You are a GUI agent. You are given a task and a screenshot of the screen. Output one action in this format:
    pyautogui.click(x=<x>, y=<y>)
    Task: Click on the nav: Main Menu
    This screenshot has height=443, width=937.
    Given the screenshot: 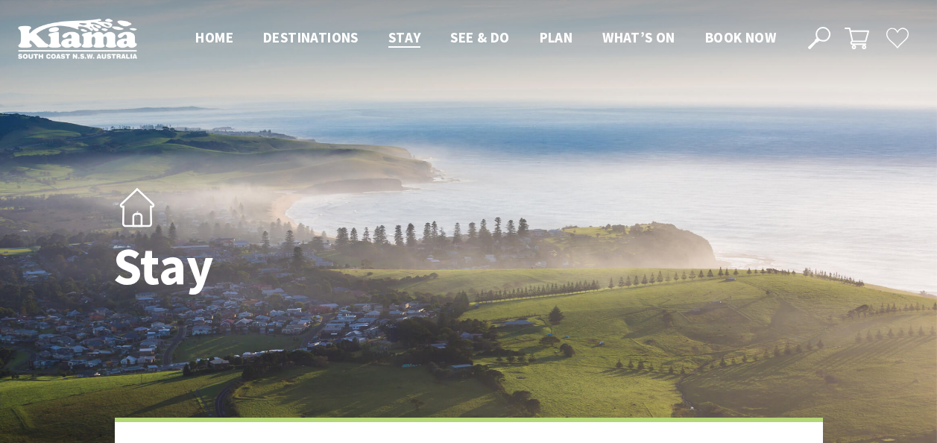 What is the action you would take?
    pyautogui.click(x=485, y=38)
    